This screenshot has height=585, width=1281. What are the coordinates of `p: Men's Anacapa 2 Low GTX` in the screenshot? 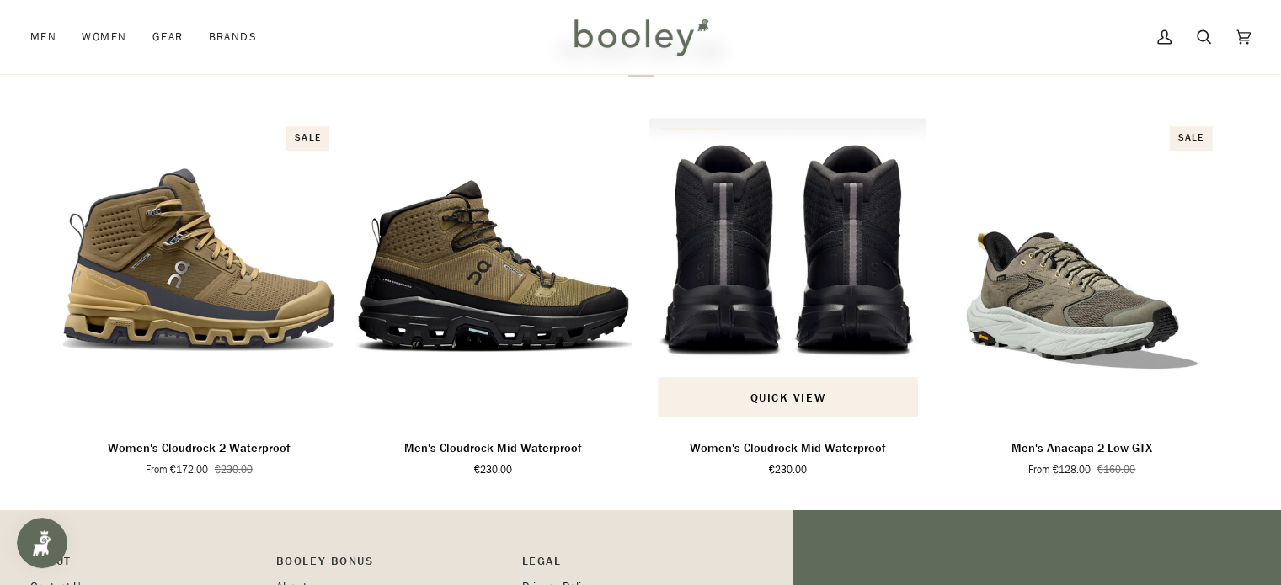 It's located at (1082, 449).